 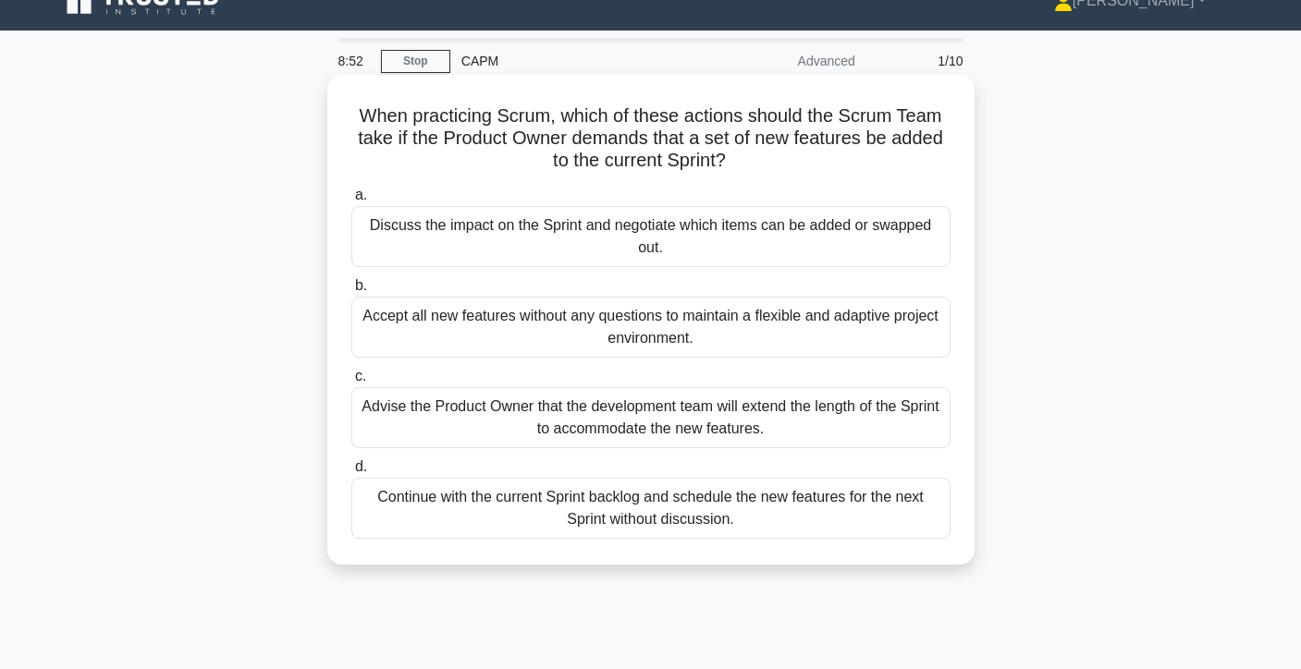 I want to click on div: Discuss the impact on the Sprint and negotiate which items can be added or swapped out., so click(x=651, y=237).